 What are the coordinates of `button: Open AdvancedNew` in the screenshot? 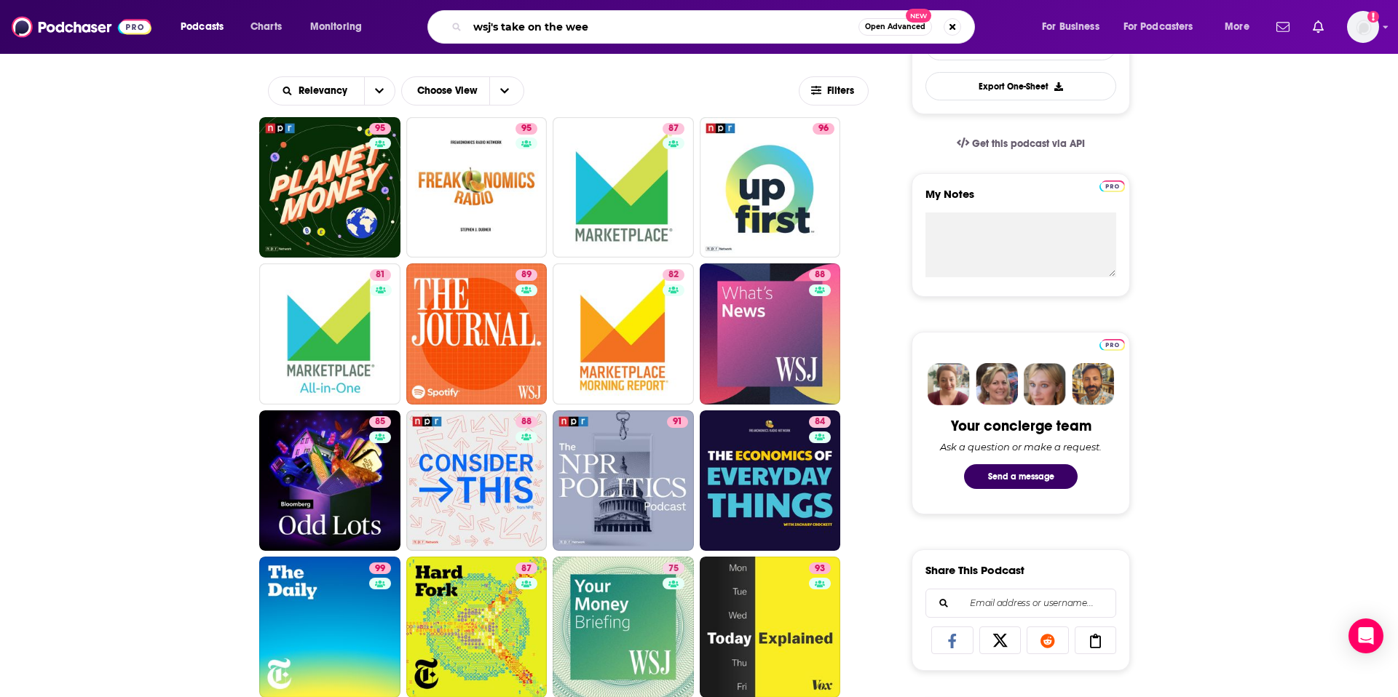 It's located at (895, 27).